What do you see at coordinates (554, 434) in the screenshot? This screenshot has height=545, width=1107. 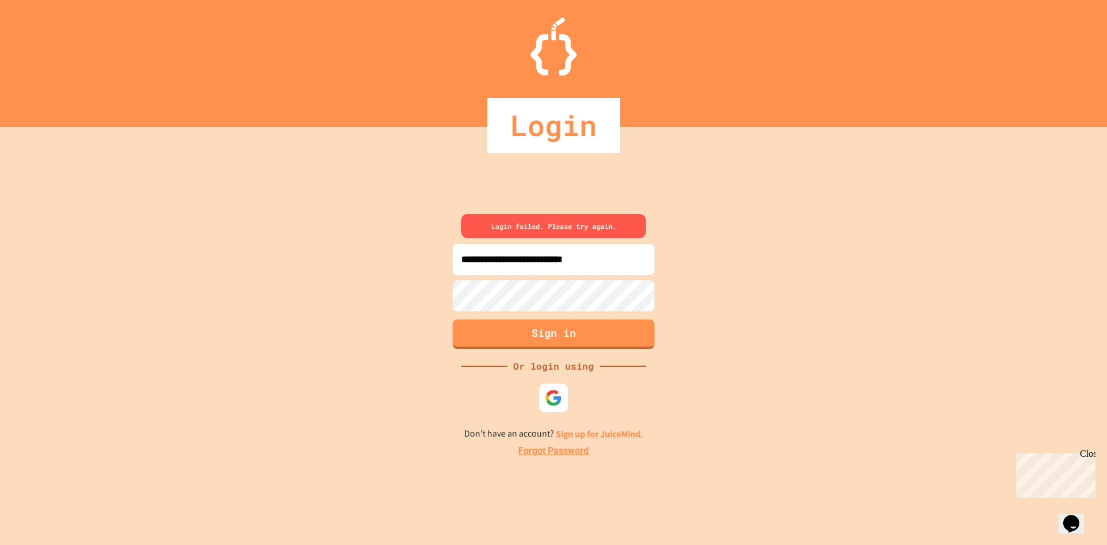 I see `p: Don't have an account?` at bounding box center [554, 434].